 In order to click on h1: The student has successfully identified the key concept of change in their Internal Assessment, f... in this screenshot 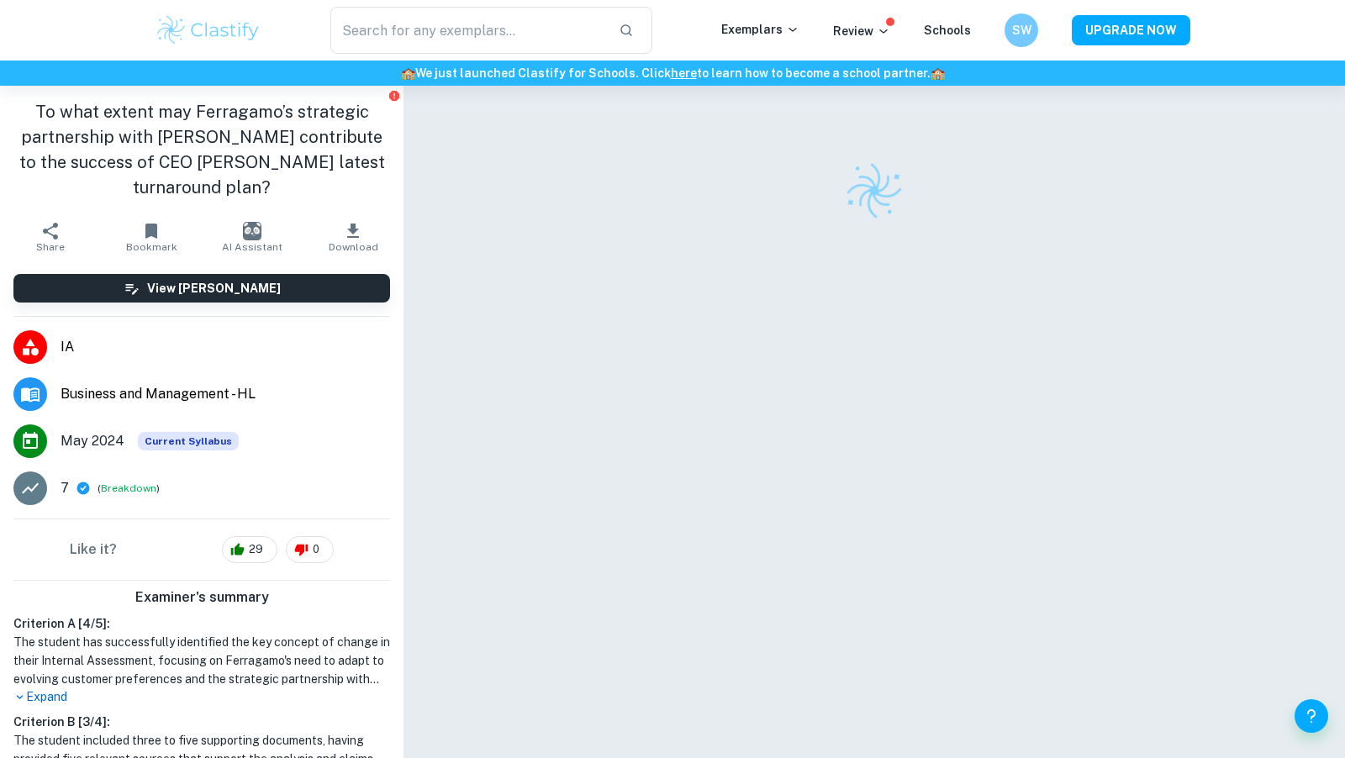, I will do `click(202, 661)`.